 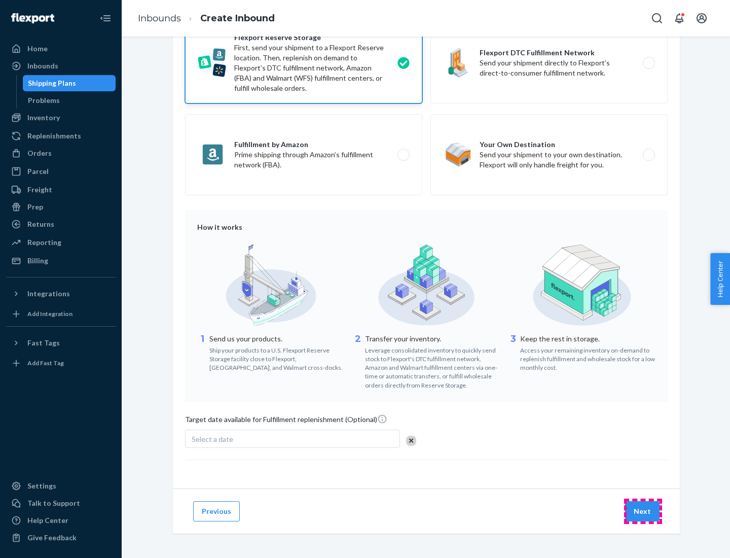 What do you see at coordinates (49, 294) in the screenshot?
I see `div: Integrations` at bounding box center [49, 294].